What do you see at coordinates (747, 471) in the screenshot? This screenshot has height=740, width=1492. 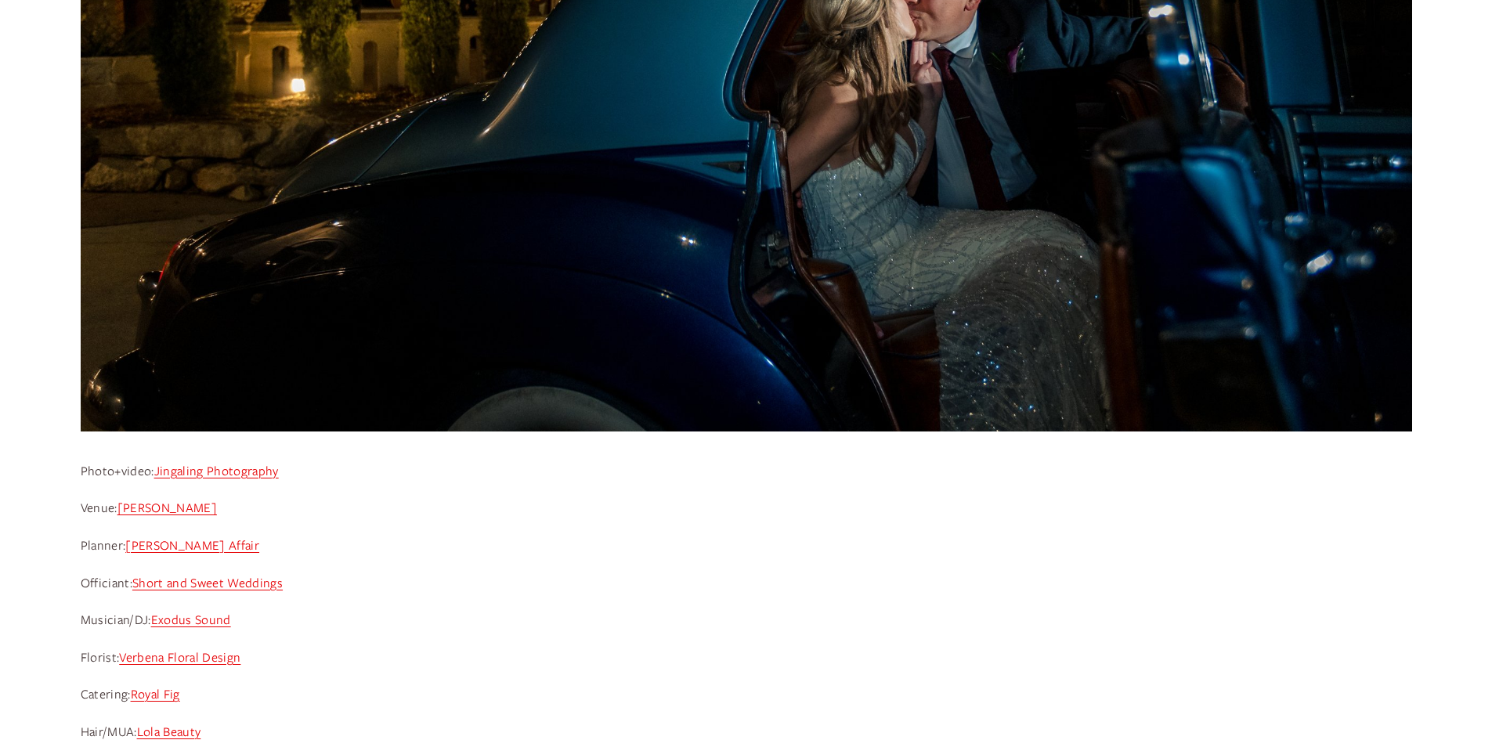 I see `p: Photo+video:` at bounding box center [747, 471].